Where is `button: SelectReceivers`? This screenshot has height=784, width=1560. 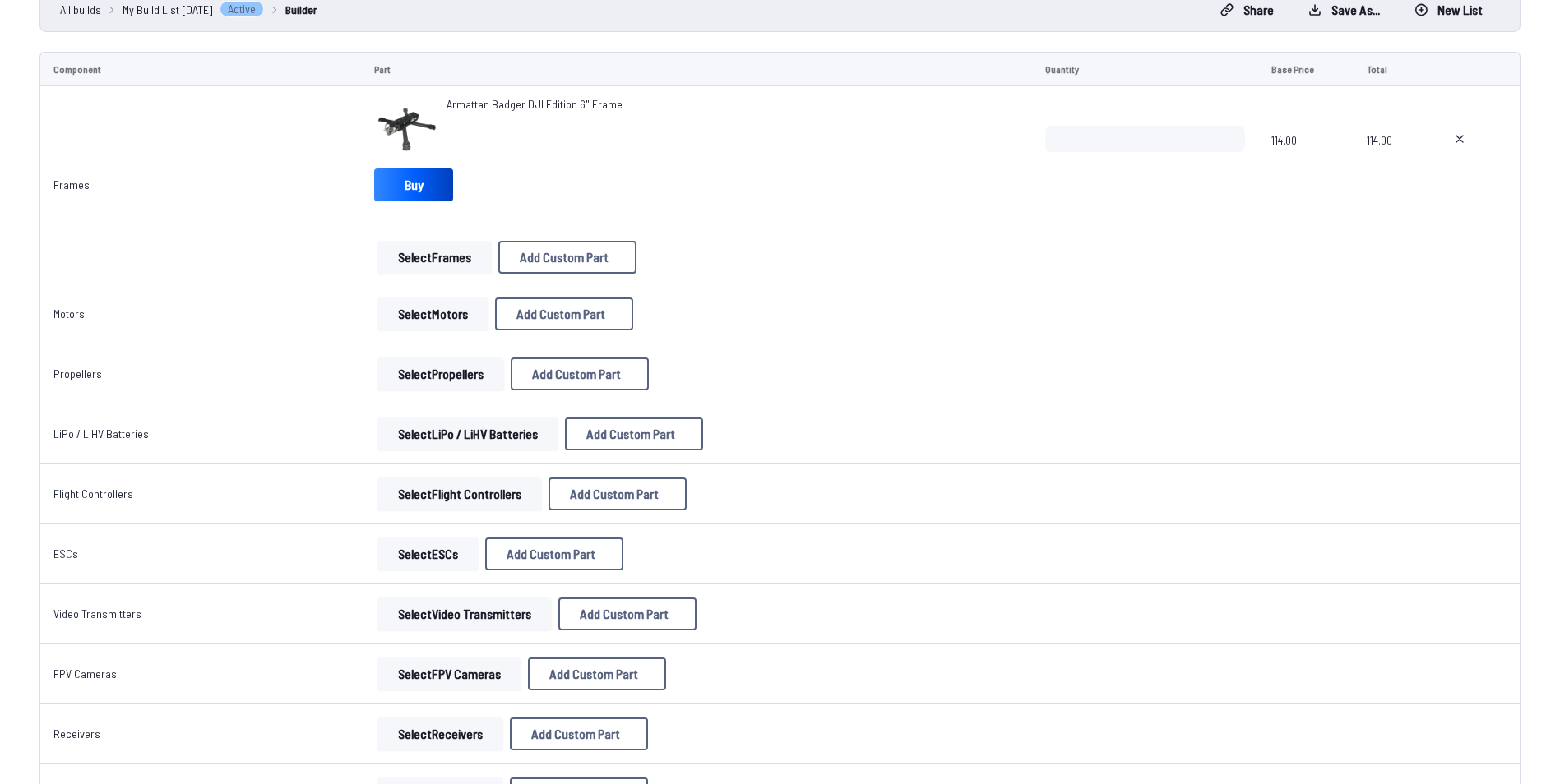 button: SelectReceivers is located at coordinates (440, 734).